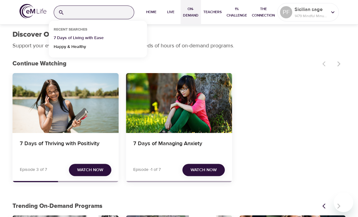 The image size is (358, 217). What do you see at coordinates (100, 12) in the screenshot?
I see `input: Find programs, teachers, etc...` at bounding box center [100, 12].